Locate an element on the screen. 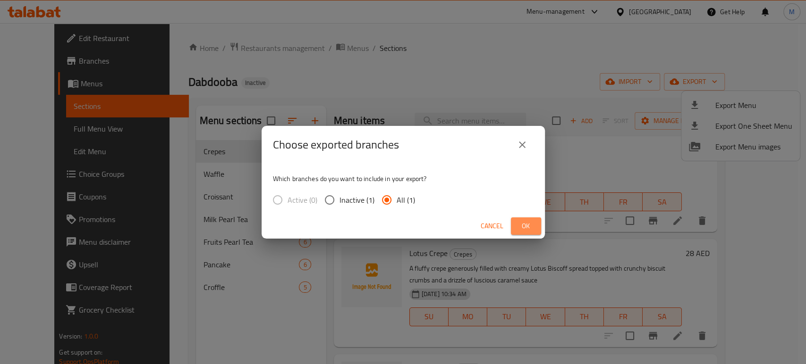  span: Cancel is located at coordinates (492, 226).